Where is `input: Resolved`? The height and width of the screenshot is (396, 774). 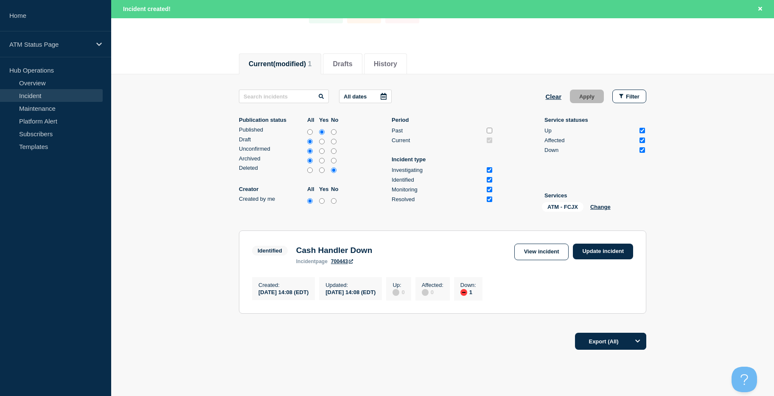 input: Resolved is located at coordinates (490, 199).